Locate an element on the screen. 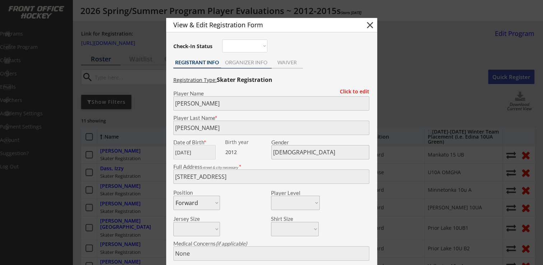 The width and height of the screenshot is (543, 265). u: Registration Type: is located at coordinates (195, 80).